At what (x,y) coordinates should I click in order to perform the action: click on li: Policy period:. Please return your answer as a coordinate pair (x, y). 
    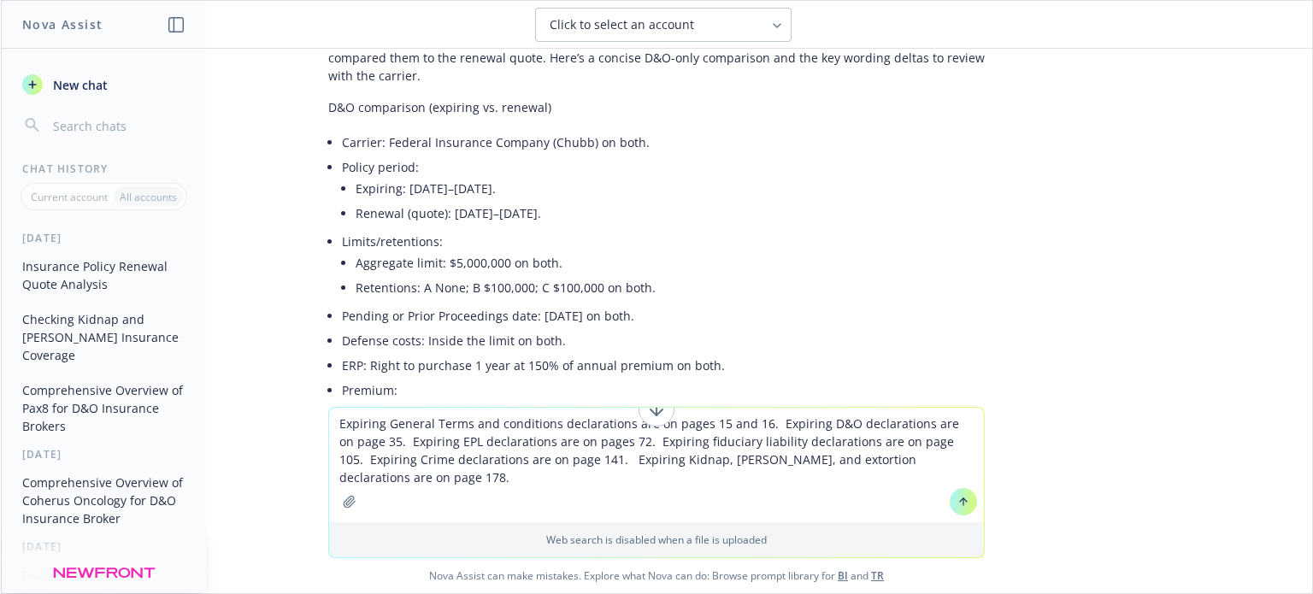
    Looking at the image, I should click on (663, 191).